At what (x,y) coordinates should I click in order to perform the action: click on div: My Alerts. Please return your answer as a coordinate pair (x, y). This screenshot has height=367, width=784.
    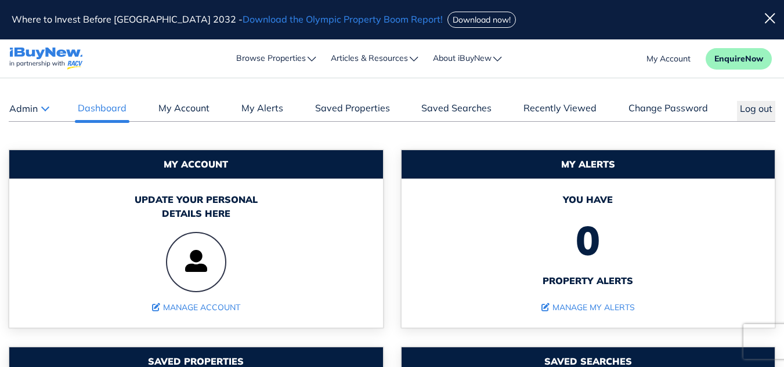
    Looking at the image, I should click on (588, 164).